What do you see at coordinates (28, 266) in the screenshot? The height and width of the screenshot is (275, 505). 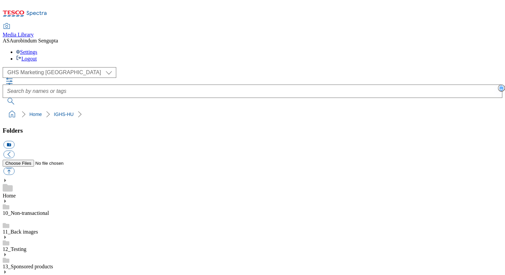 I see `a: 13_Sponsored products` at bounding box center [28, 266].